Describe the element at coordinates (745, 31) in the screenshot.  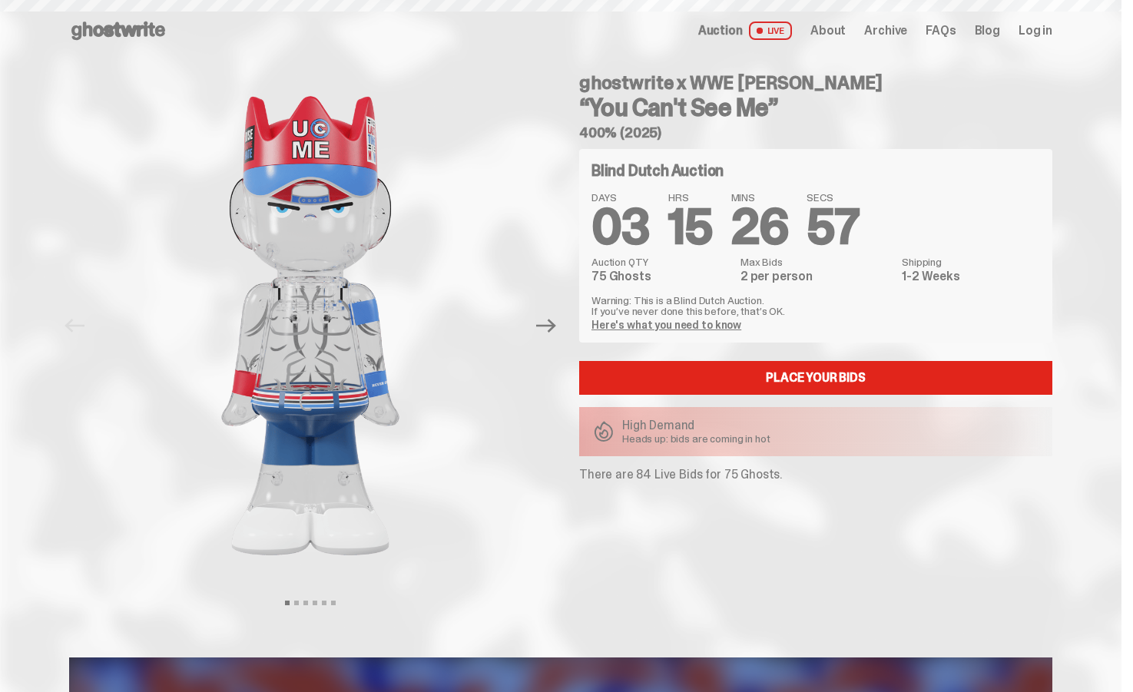
I see `a: Auction LIVE` at that location.